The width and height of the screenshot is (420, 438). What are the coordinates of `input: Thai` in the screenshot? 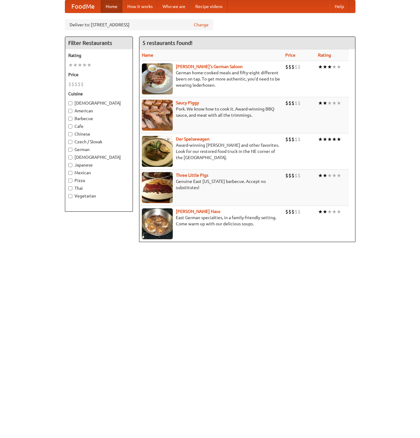 It's located at (70, 188).